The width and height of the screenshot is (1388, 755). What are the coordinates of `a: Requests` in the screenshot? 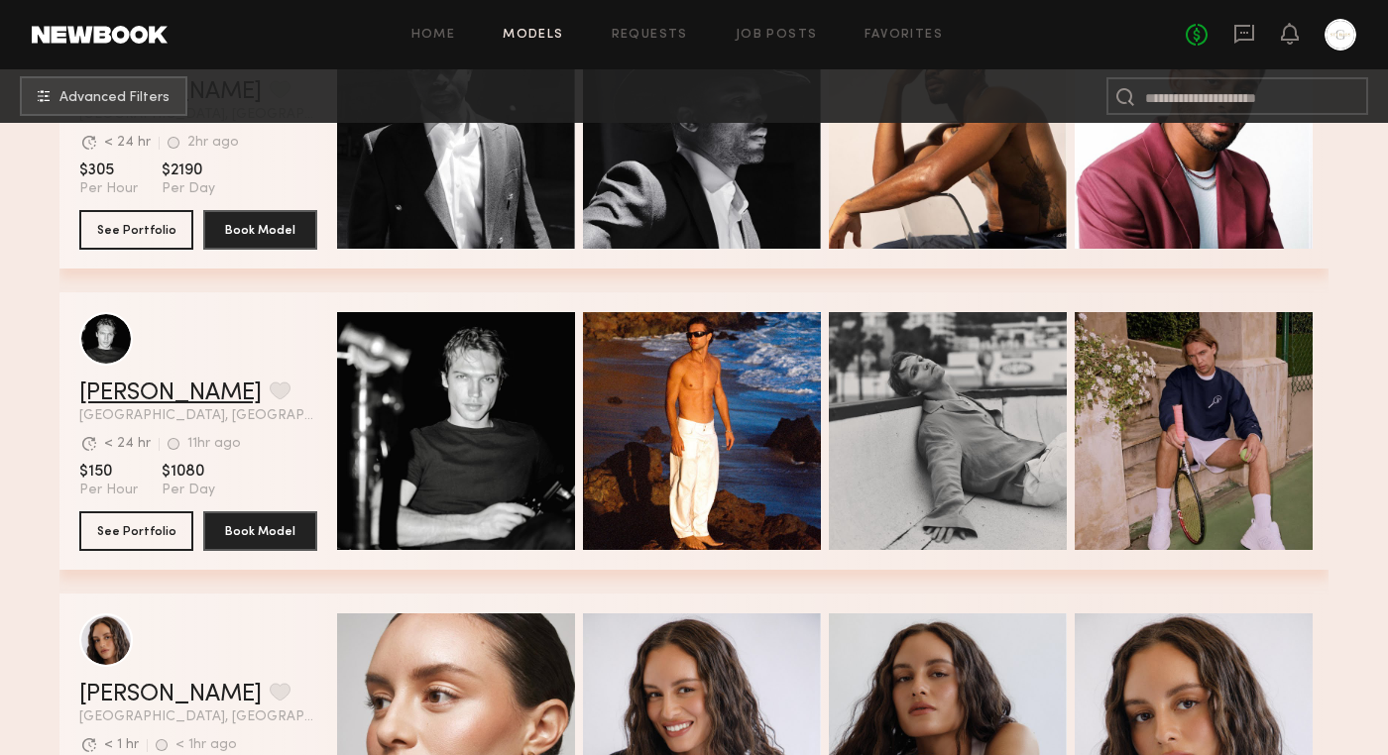 It's located at (649, 35).